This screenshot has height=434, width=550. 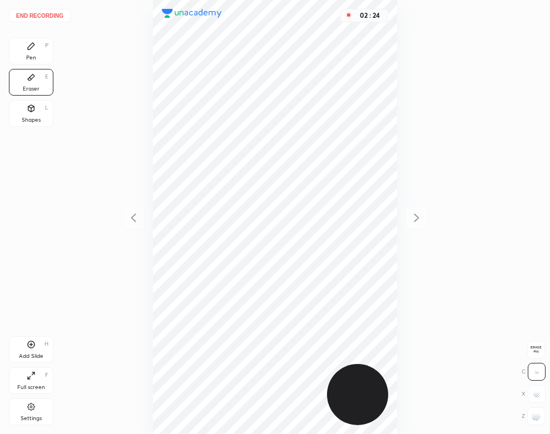 What do you see at coordinates (370, 16) in the screenshot?
I see `div: 02 : 24` at bounding box center [370, 16].